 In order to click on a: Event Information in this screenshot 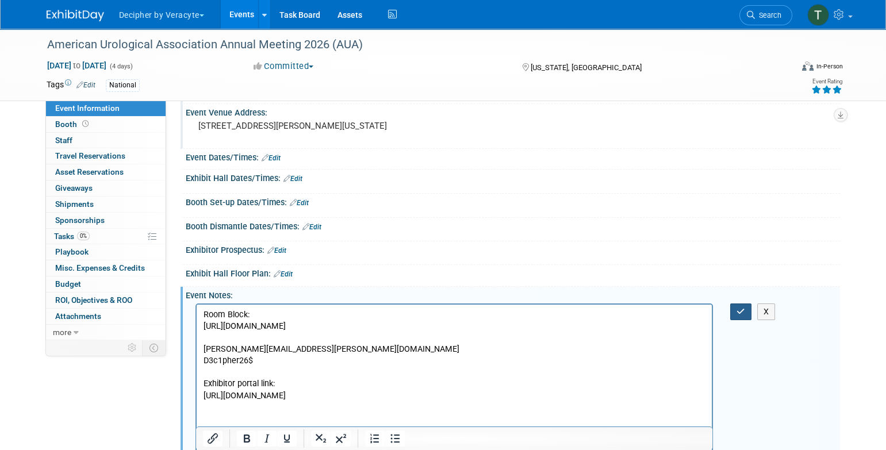, I will do `click(106, 108)`.